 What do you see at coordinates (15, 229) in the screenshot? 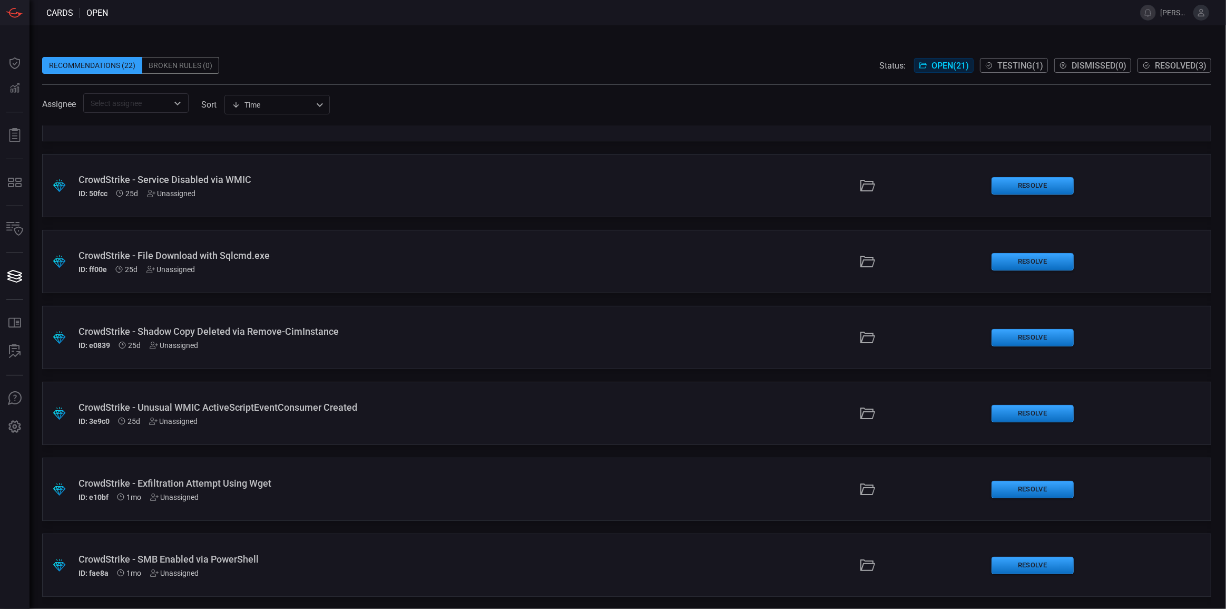
I see `button: Inventory` at bounding box center [15, 229].